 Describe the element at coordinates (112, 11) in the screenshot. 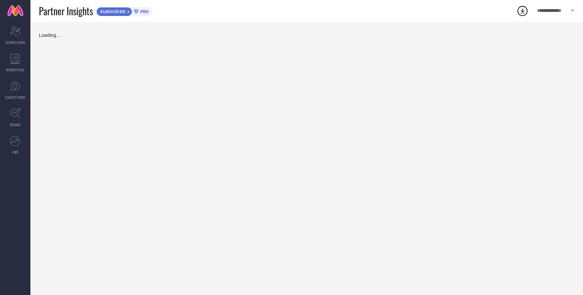

I see `span: SUBSCRIBE` at that location.